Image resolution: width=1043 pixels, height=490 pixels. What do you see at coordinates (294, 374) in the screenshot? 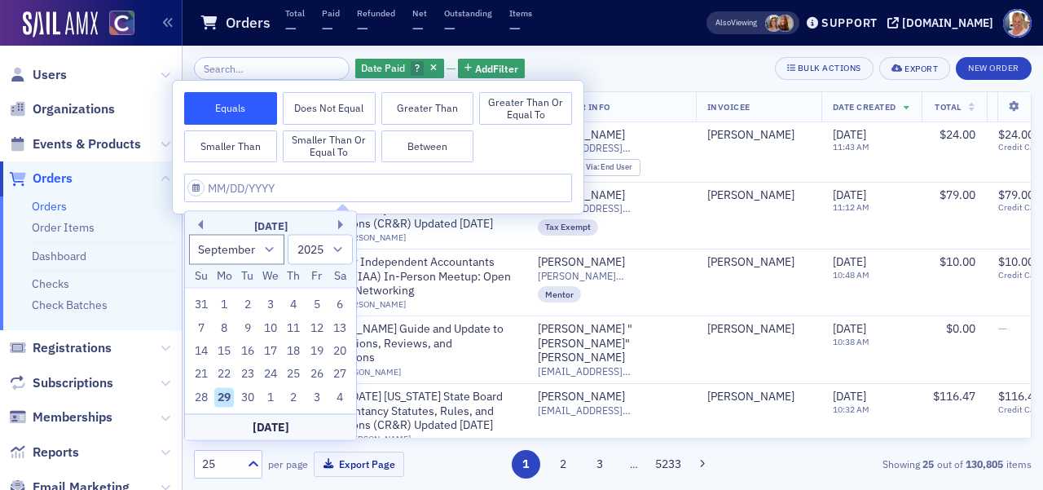
I see `div: Choose Thursday, September 25th, 2025` at bounding box center [294, 374].